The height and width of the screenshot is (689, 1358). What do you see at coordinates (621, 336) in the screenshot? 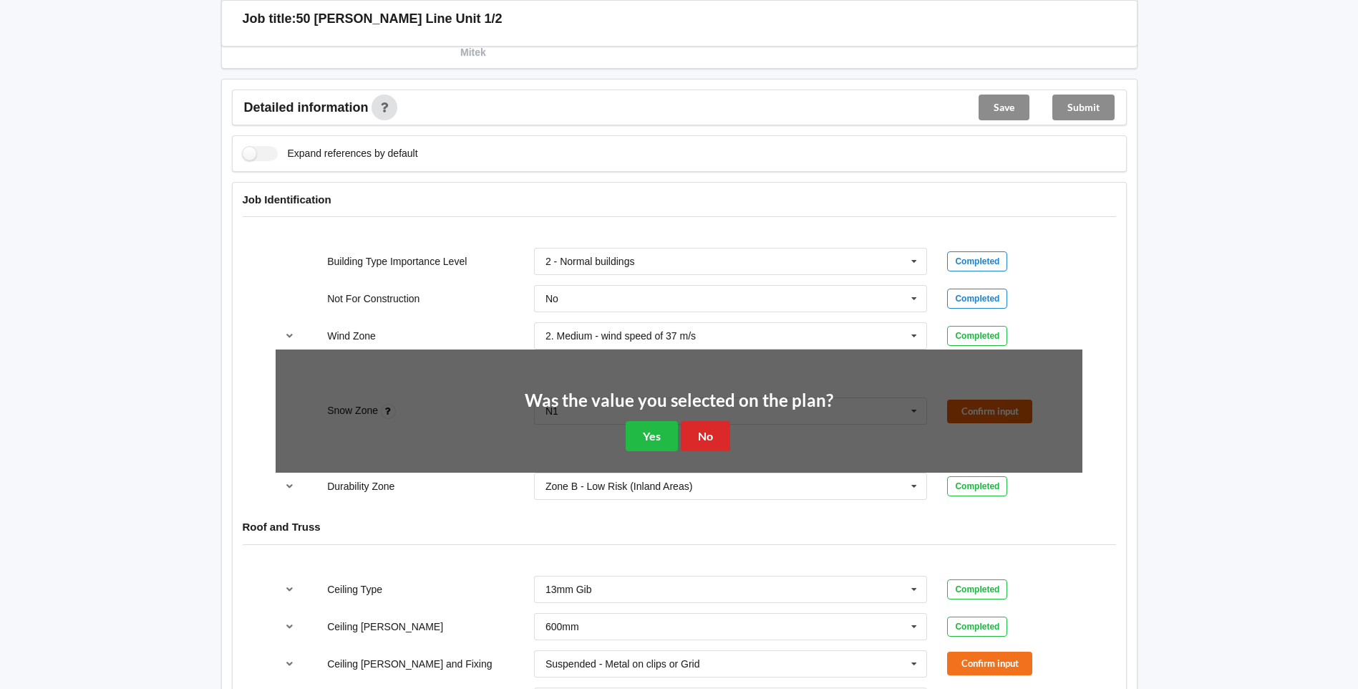
I see `div: 2. Medium - wind speed of 37 m/s` at bounding box center [621, 336].